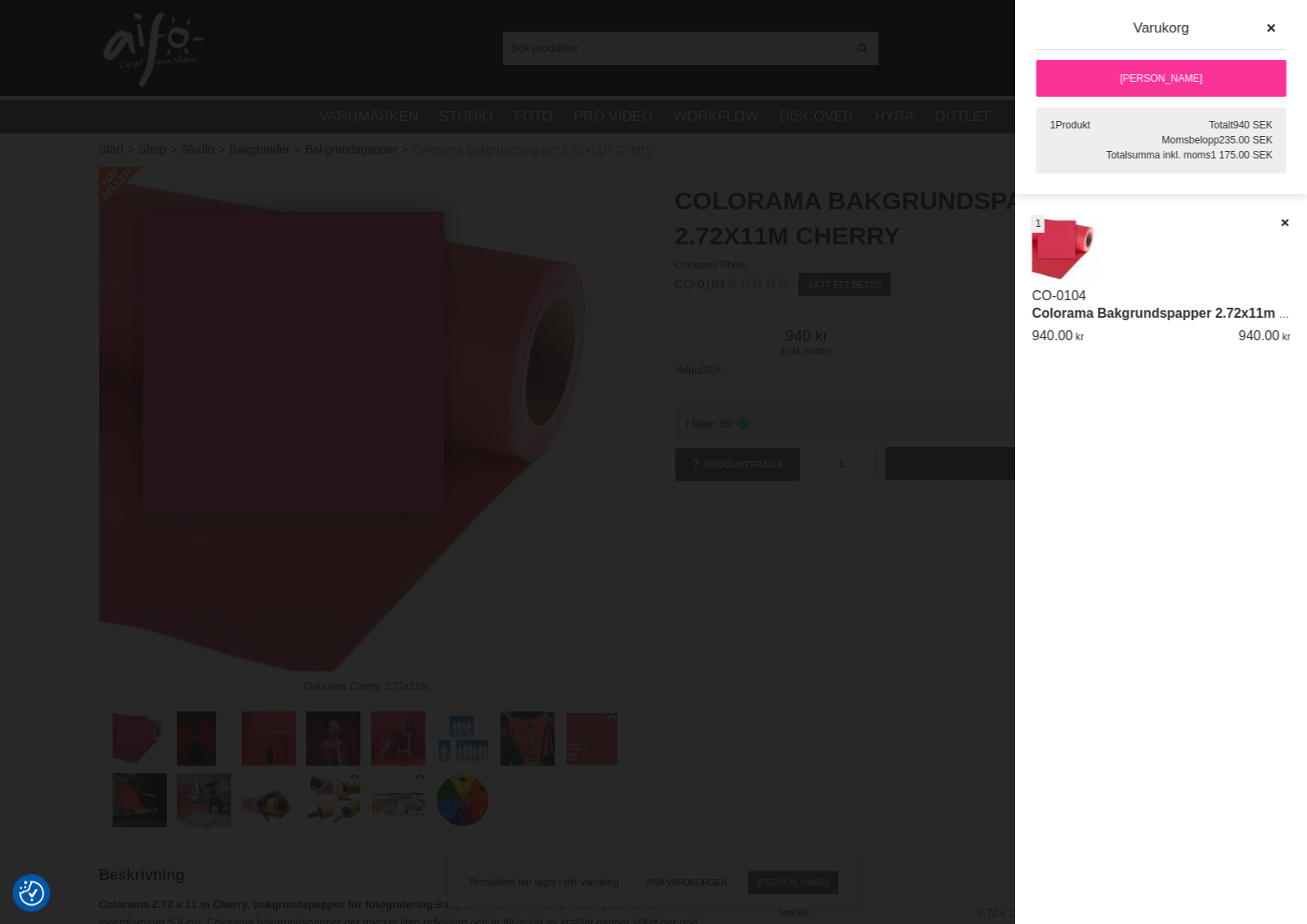 The height and width of the screenshot is (924, 1307). I want to click on span: Momsbelopp, so click(1190, 140).